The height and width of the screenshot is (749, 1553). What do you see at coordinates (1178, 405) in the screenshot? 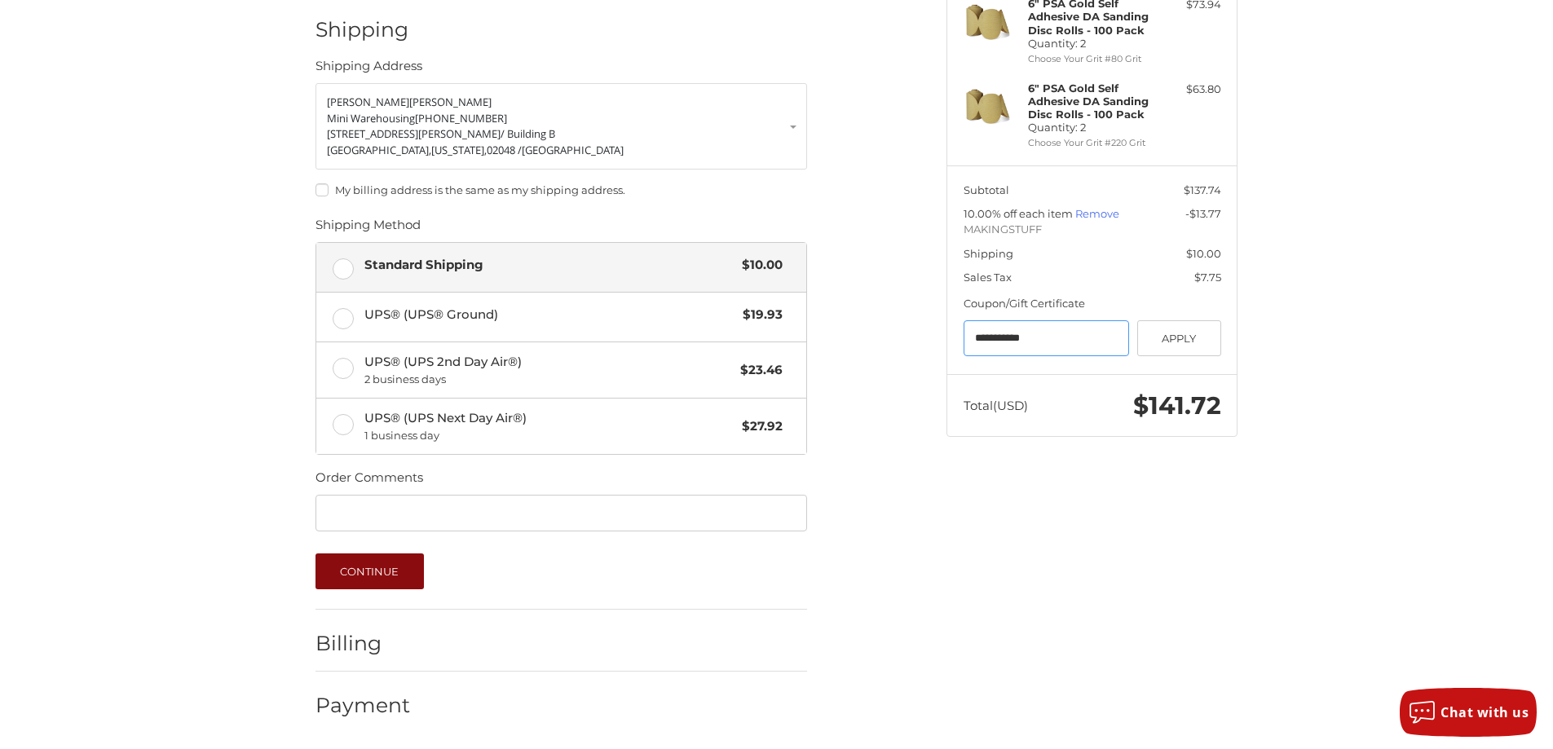
I see `span: $141.72` at bounding box center [1178, 405].